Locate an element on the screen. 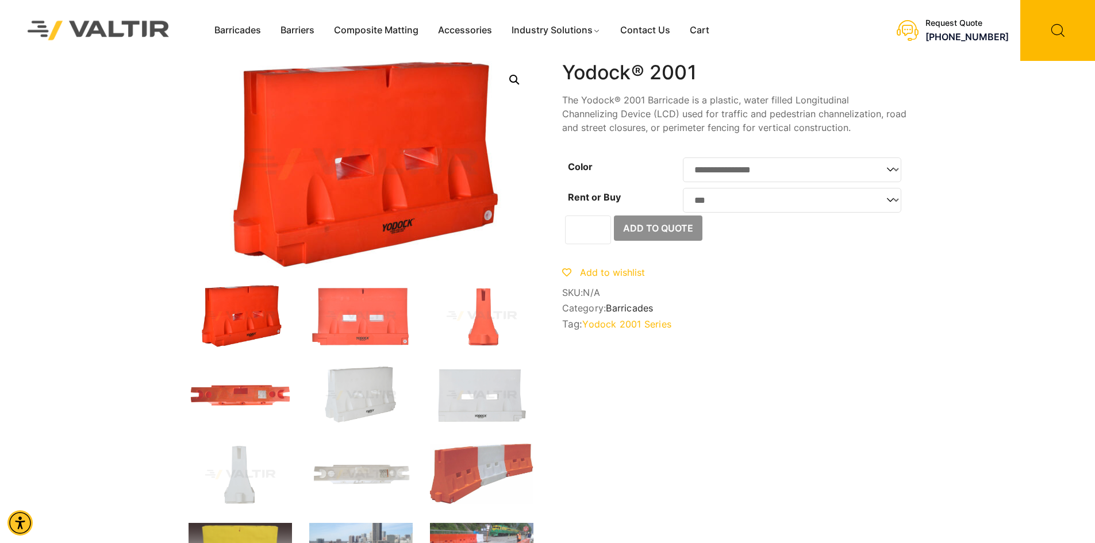 The width and height of the screenshot is (1095, 543). span: SKU: is located at coordinates (734, 292).